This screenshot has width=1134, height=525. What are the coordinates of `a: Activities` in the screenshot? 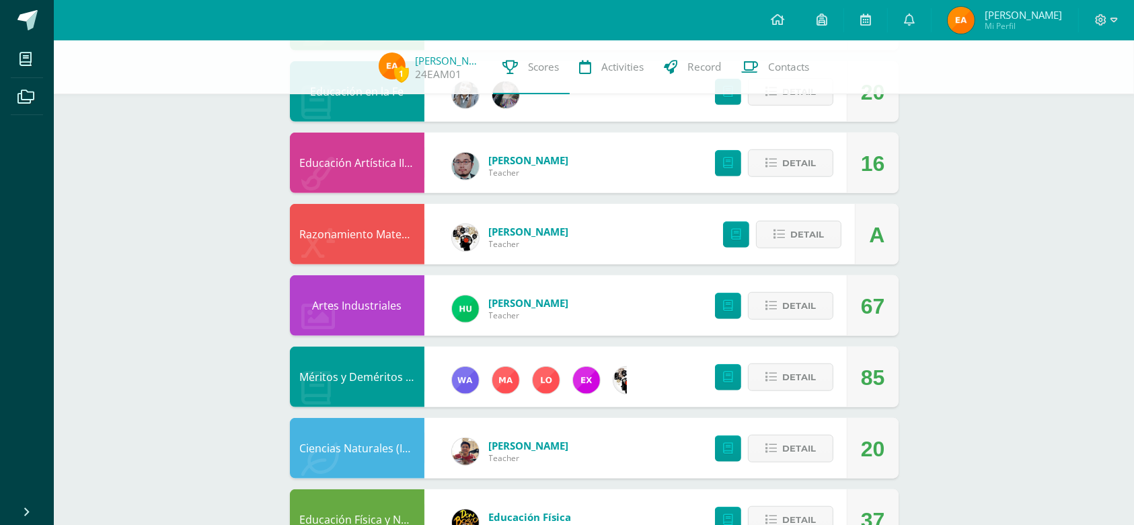 It's located at (612, 67).